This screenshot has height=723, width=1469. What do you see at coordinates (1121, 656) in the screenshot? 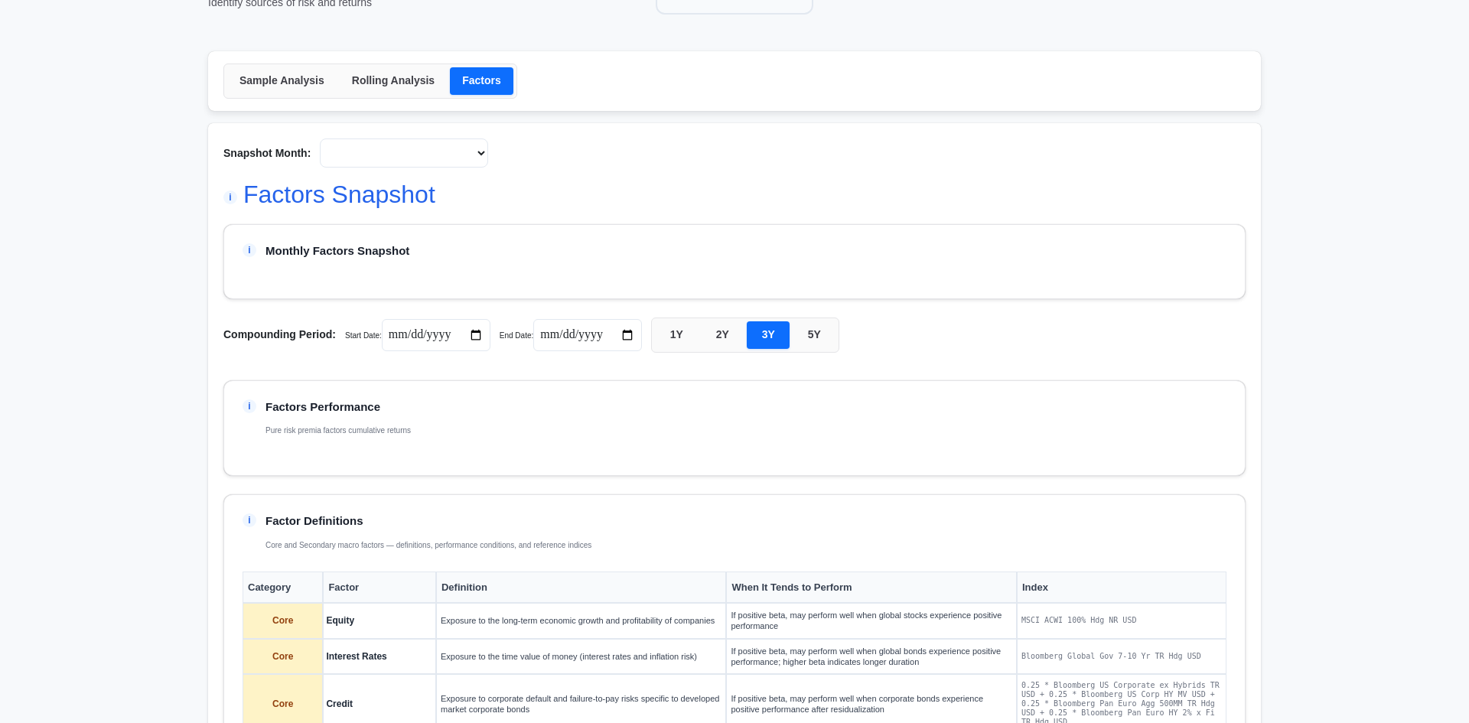
I see `td: Bloomberg Global Gov 7-10 Yr TR Hdg USD` at bounding box center [1121, 656].